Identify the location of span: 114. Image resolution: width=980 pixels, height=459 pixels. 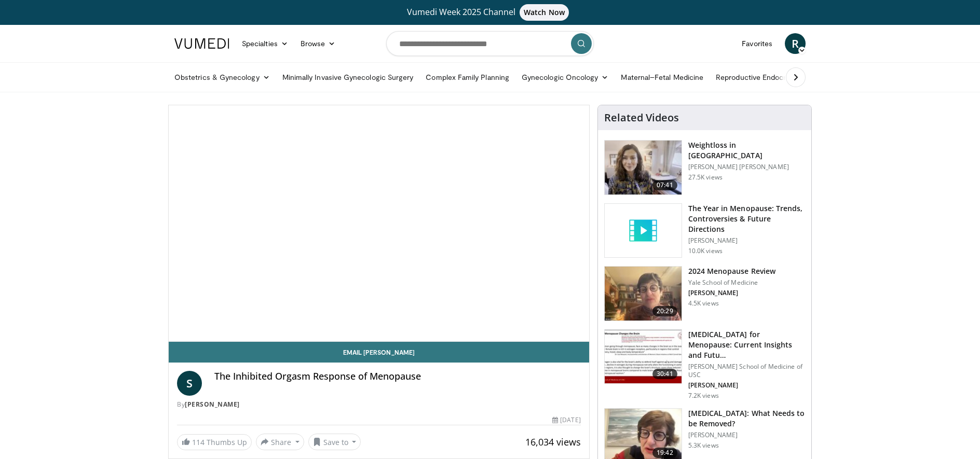
(198, 442).